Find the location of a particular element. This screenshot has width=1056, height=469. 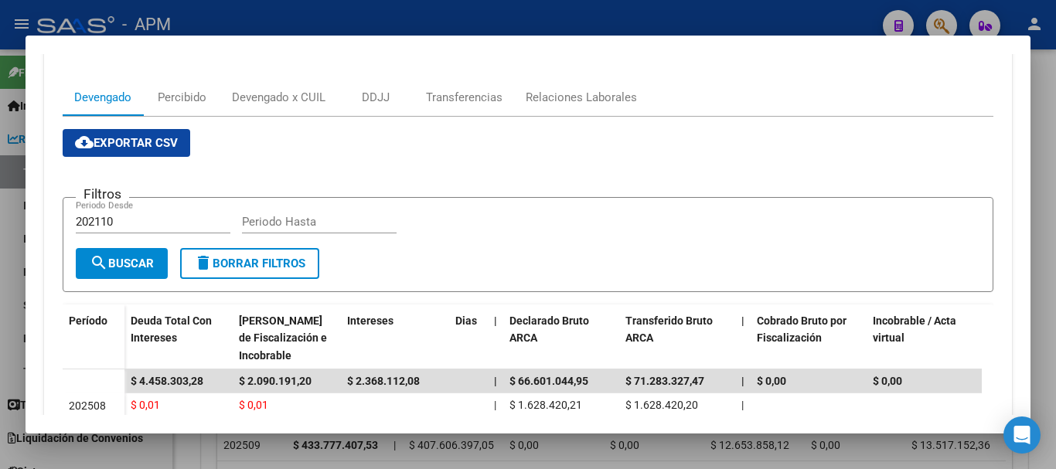

mat-icon: search is located at coordinates (99, 263).